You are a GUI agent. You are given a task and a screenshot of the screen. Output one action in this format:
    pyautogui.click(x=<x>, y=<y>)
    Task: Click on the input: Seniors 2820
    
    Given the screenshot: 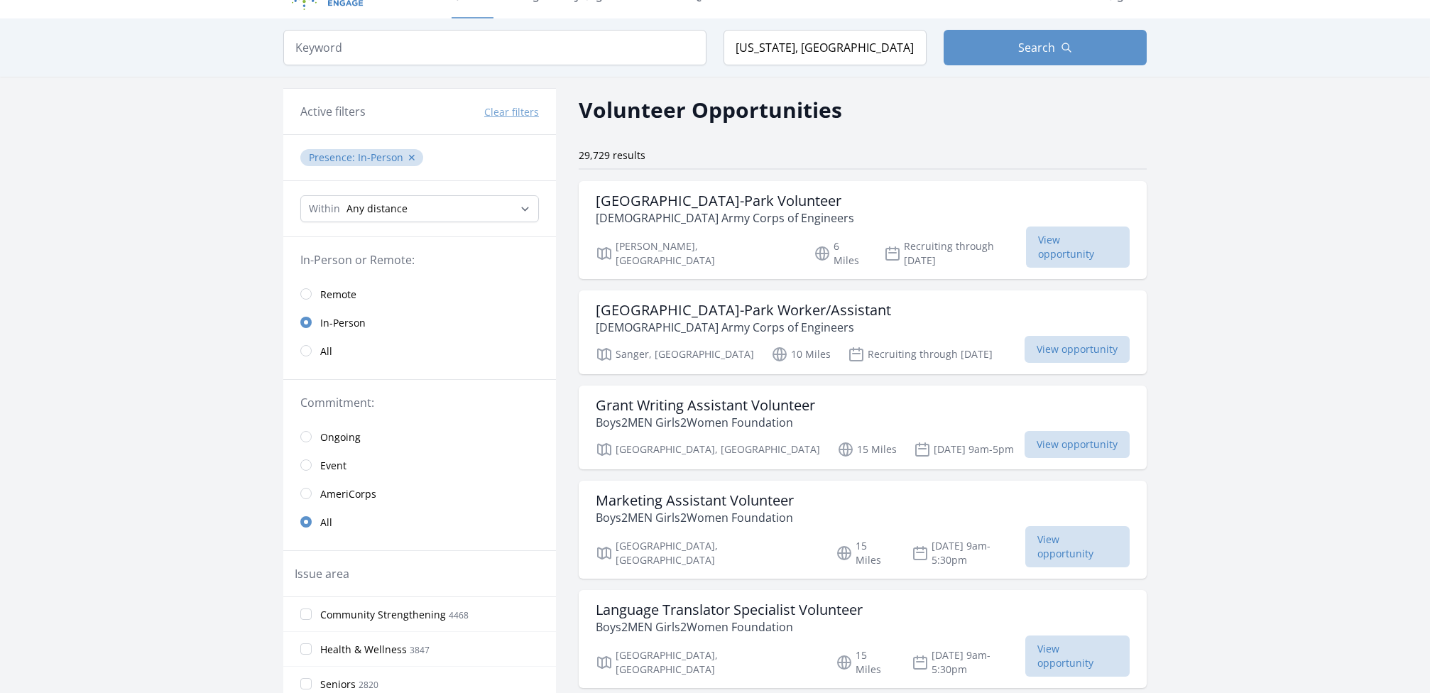 What is the action you would take?
    pyautogui.click(x=306, y=684)
    